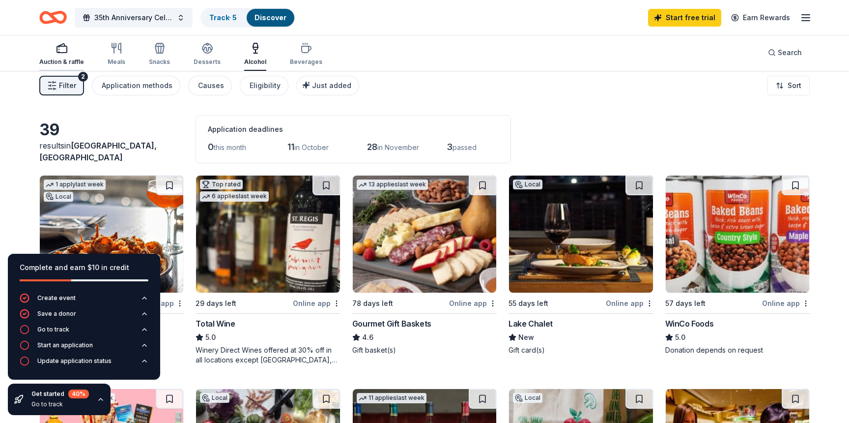  Describe the element at coordinates (248, 18) in the screenshot. I see `button: Track· 5Discover` at that location.